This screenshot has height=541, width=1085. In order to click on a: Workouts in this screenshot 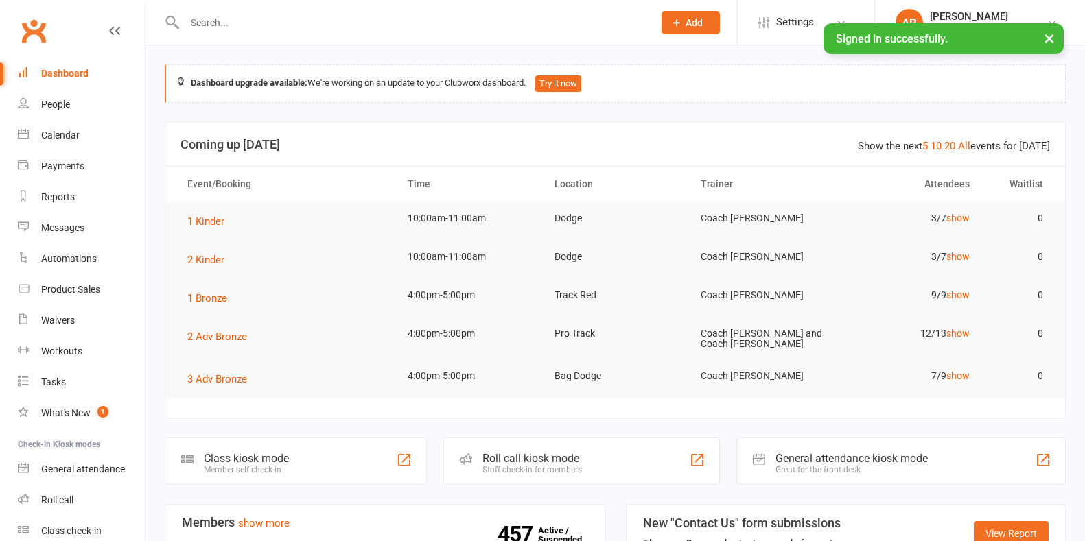, I will do `click(81, 351)`.